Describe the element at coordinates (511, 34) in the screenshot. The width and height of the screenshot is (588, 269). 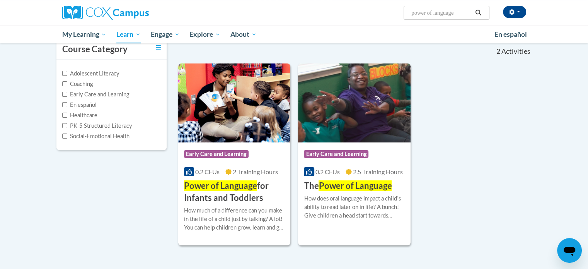
I see `span: En español` at that location.